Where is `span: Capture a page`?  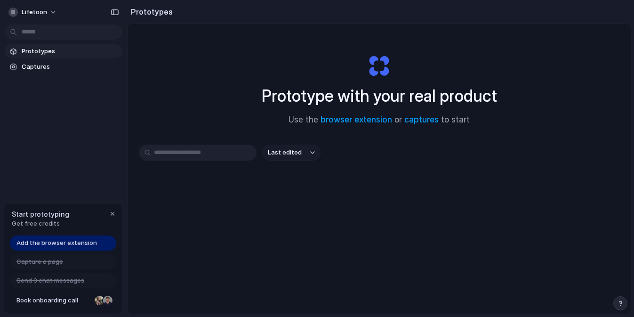
span: Capture a page is located at coordinates (40, 262).